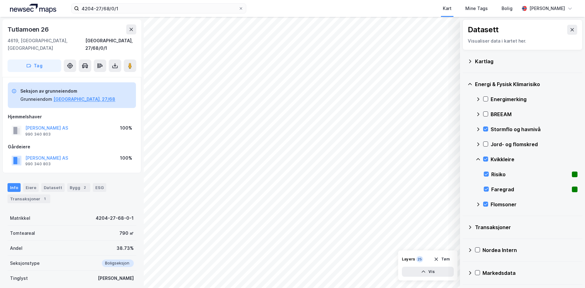 The width and height of the screenshot is (585, 288). What do you see at coordinates (20, 218) in the screenshot?
I see `div: Matrikkel` at bounding box center [20, 218].